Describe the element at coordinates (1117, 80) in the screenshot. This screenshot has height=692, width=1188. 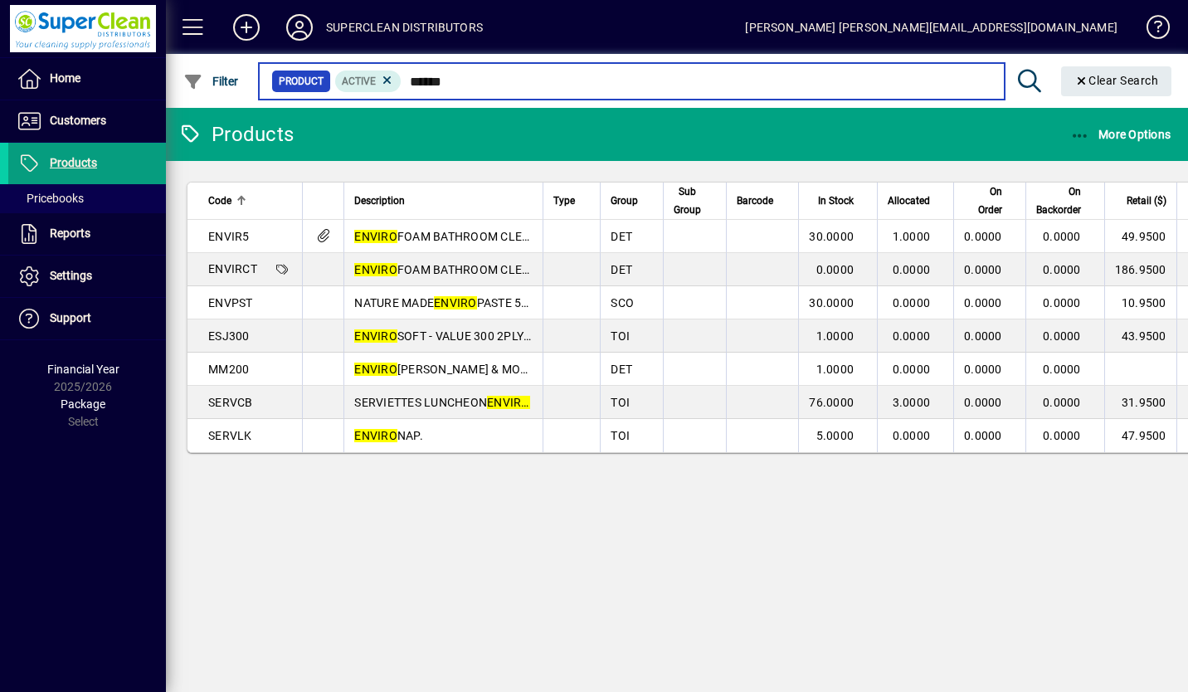
I see `span: Clear Search` at that location.